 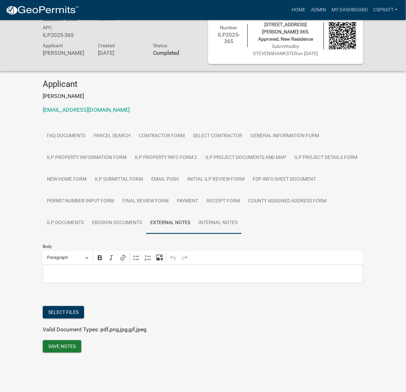 What do you see at coordinates (160, 45) in the screenshot?
I see `span: Status` at bounding box center [160, 45].